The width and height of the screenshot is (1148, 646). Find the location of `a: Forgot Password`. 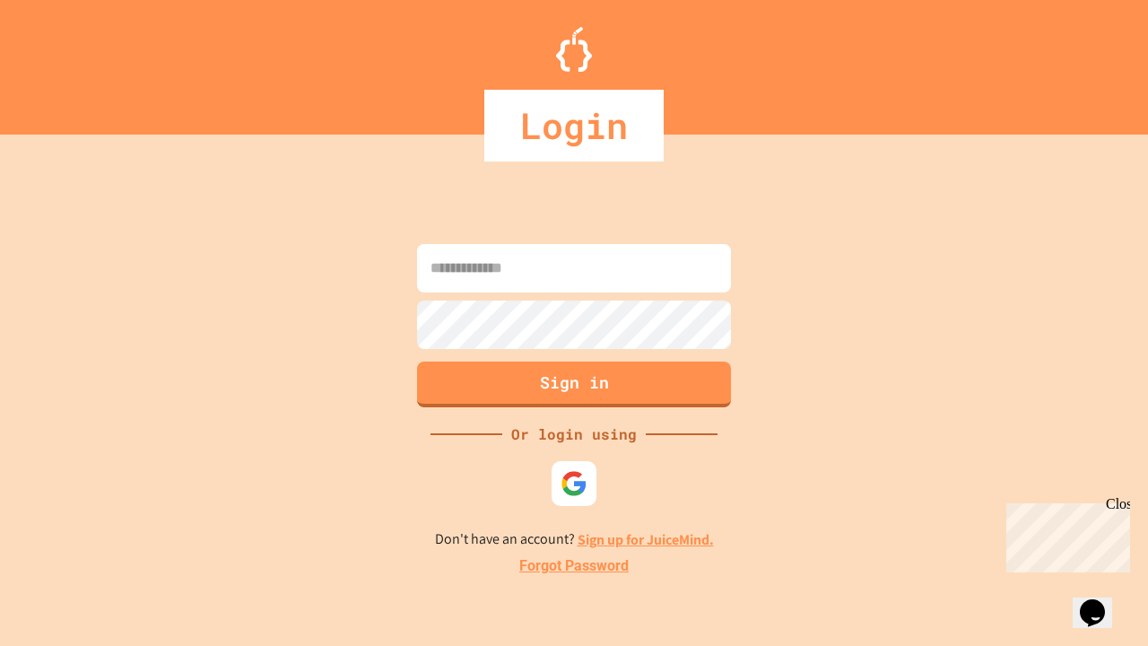

a: Forgot Password is located at coordinates (574, 566).